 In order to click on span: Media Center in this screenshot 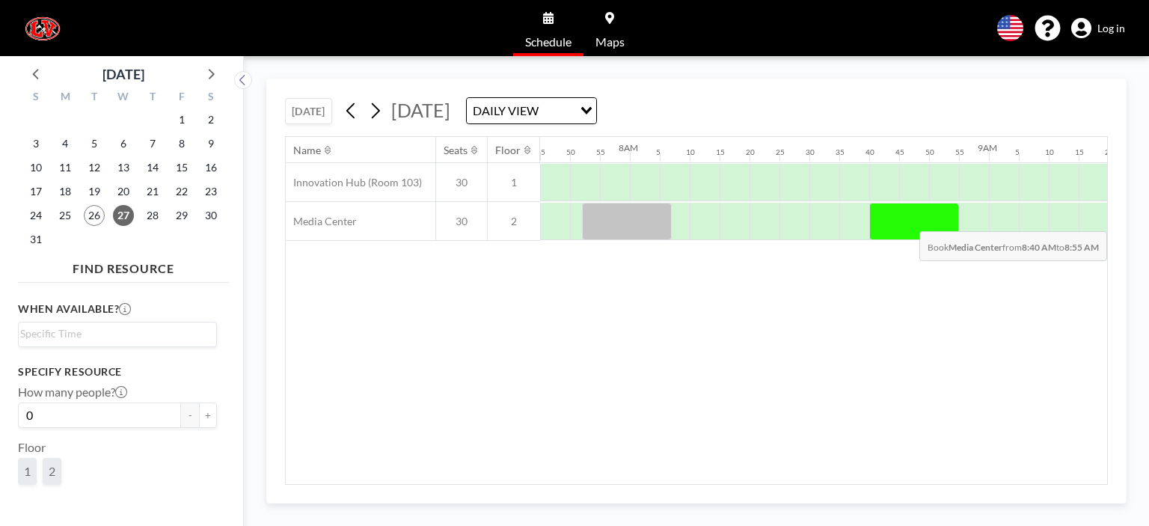, I will do `click(321, 221)`.